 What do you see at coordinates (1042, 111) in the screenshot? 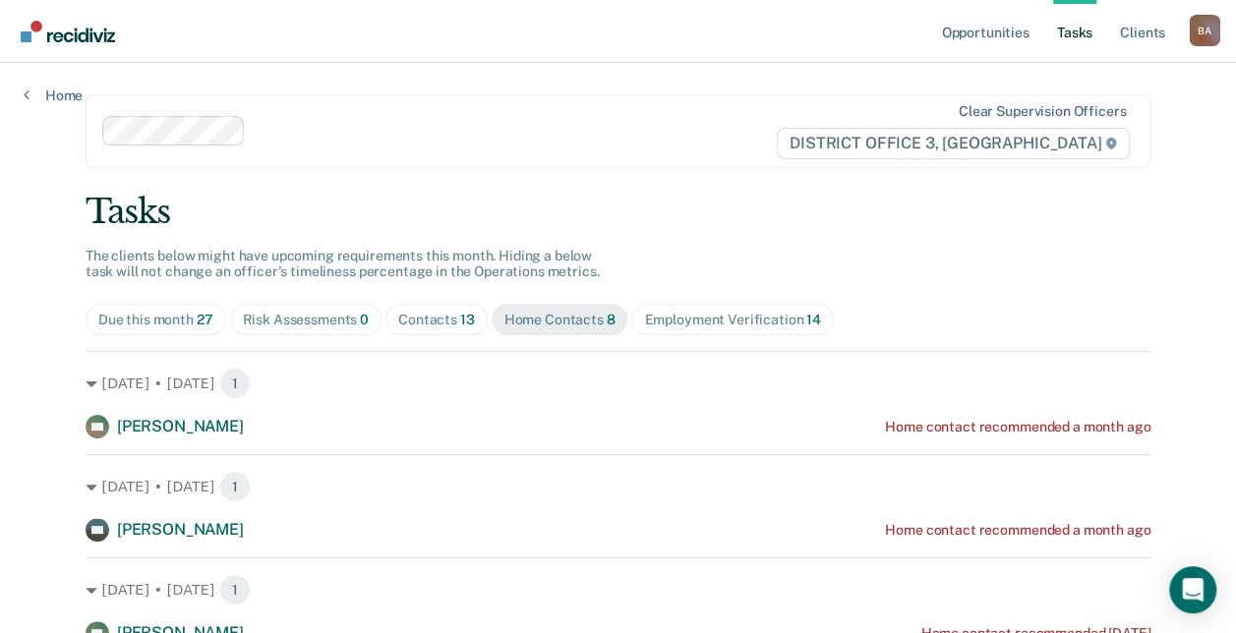
I see `div: Clear supervision officers` at bounding box center [1042, 111].